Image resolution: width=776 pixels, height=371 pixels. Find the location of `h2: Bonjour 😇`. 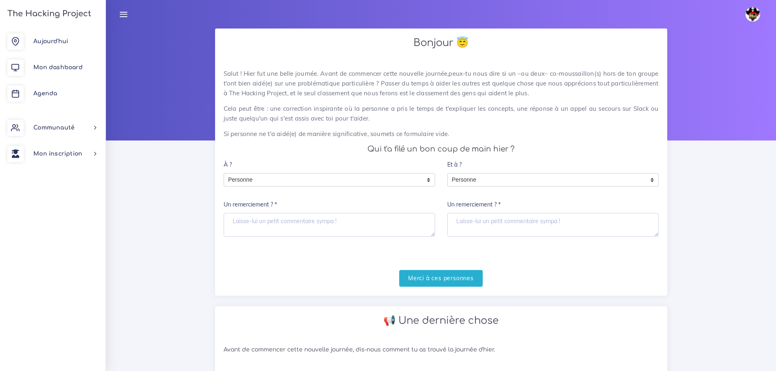

h2: Bonjour 😇 is located at coordinates (441, 43).